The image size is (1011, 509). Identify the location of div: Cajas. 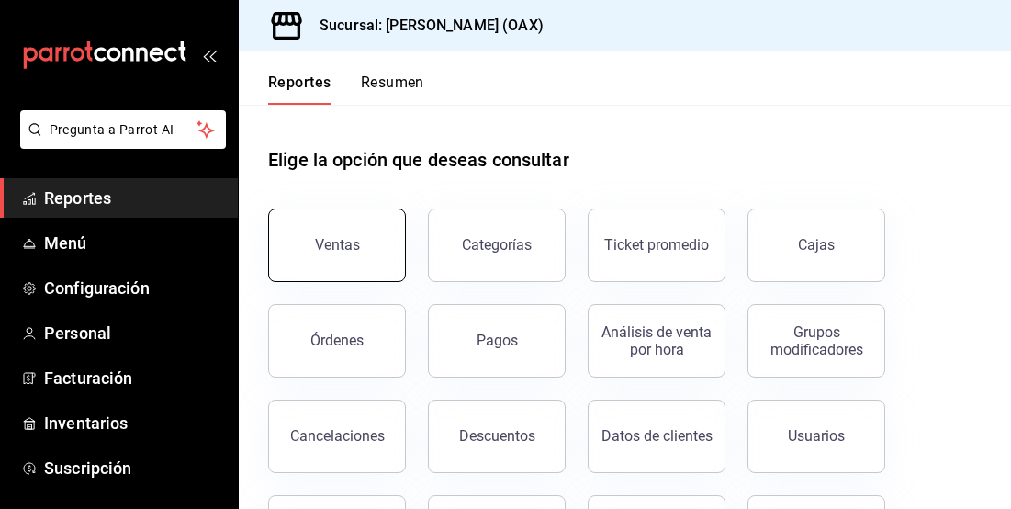
(816, 245).